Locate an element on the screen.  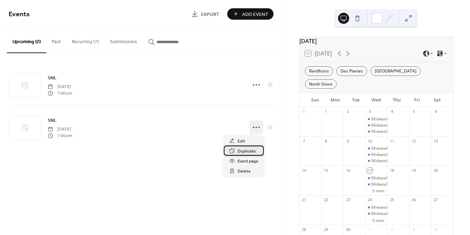
a: Add Event is located at coordinates (250, 14).